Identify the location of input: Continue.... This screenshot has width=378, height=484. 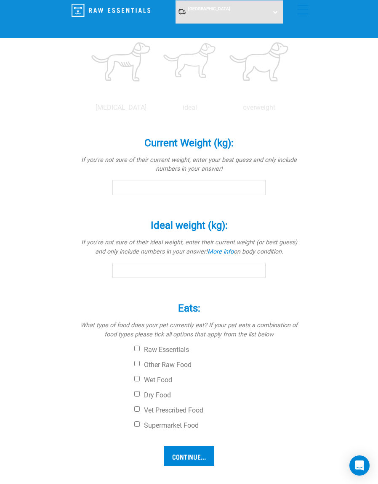
(189, 456).